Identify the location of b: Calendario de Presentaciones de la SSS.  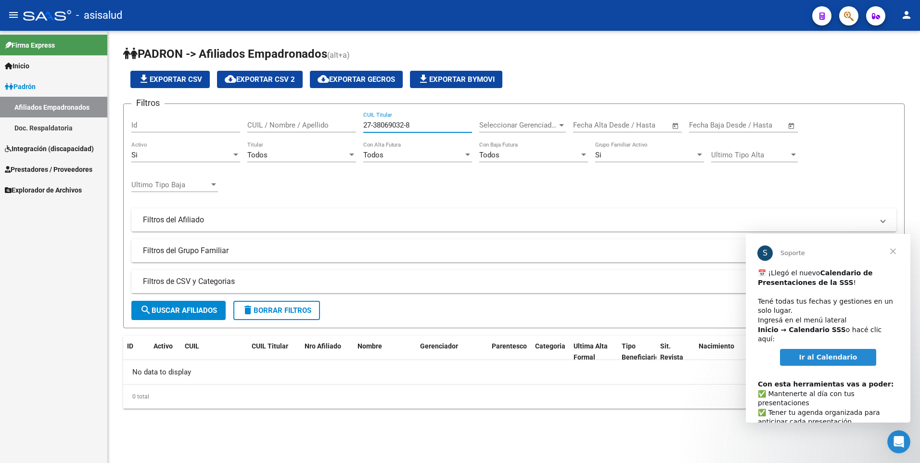
(69, 44).